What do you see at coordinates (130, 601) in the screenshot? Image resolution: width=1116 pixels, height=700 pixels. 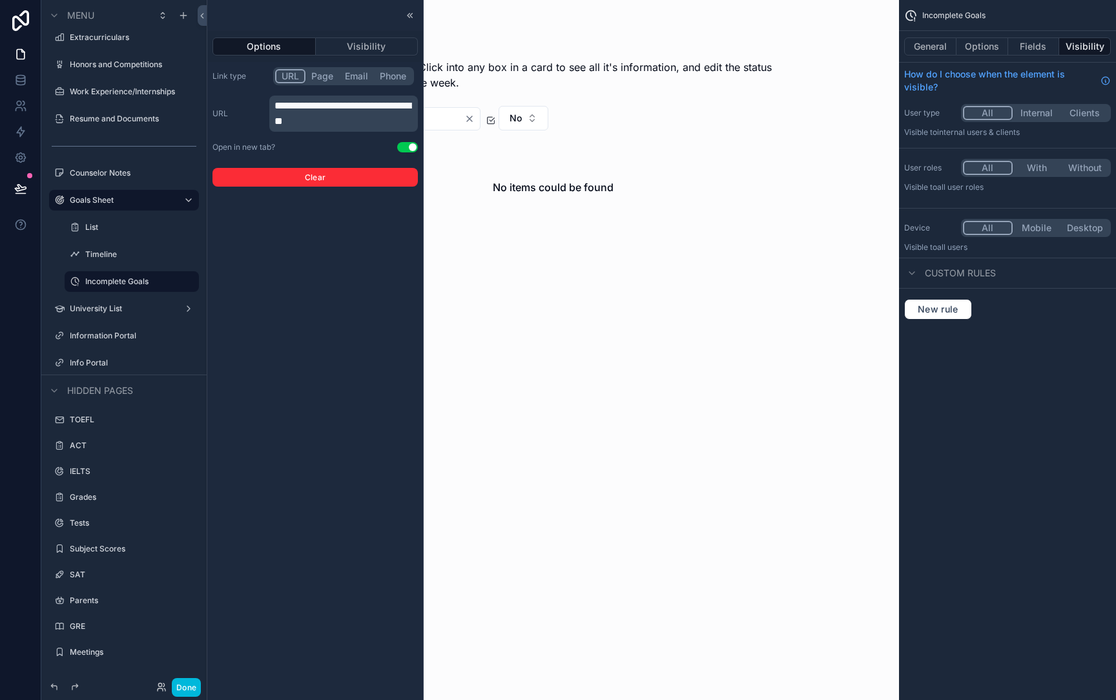 I see `a: Parents` at bounding box center [130, 601].